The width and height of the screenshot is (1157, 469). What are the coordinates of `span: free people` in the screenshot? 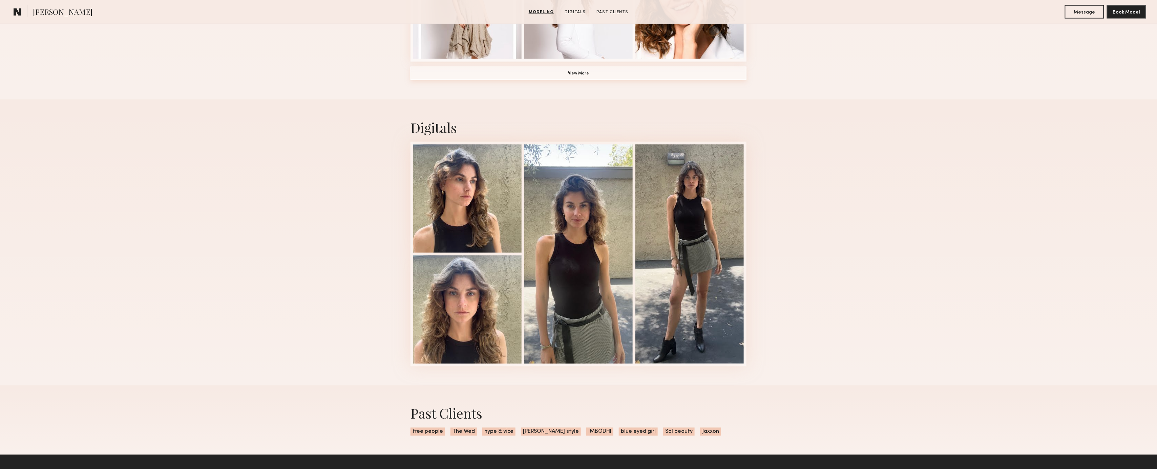 It's located at (428, 432).